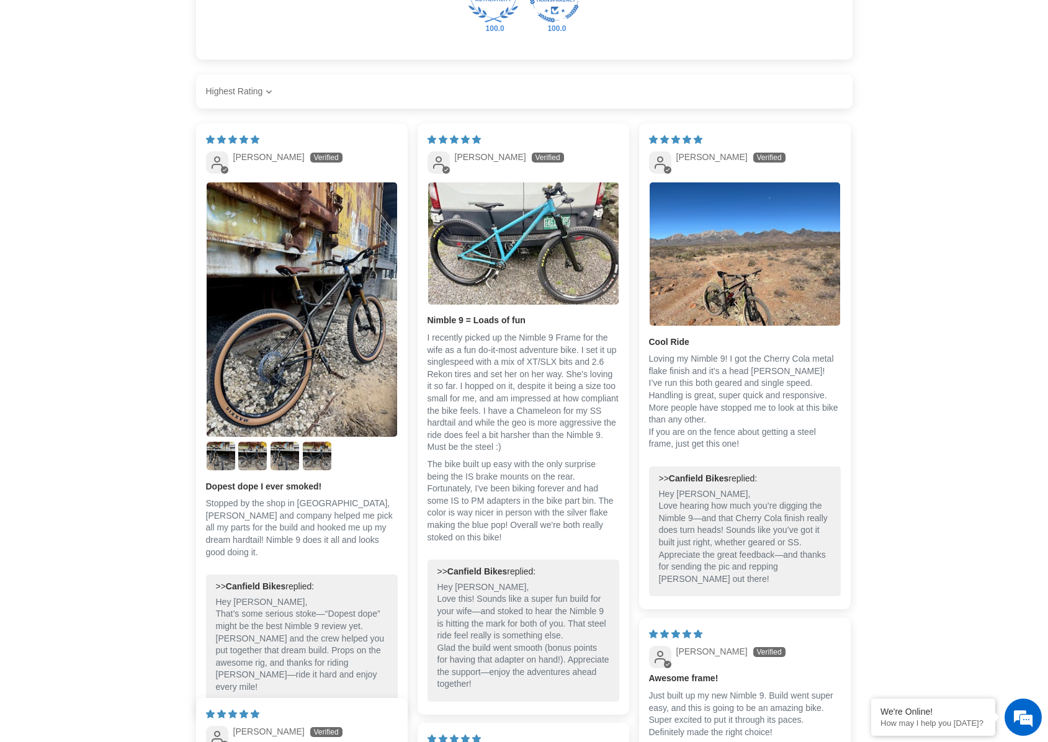  What do you see at coordinates (121, 360) in the screenshot?
I see `textarea: Type your message and hit 'Enter'` at bounding box center [121, 360].